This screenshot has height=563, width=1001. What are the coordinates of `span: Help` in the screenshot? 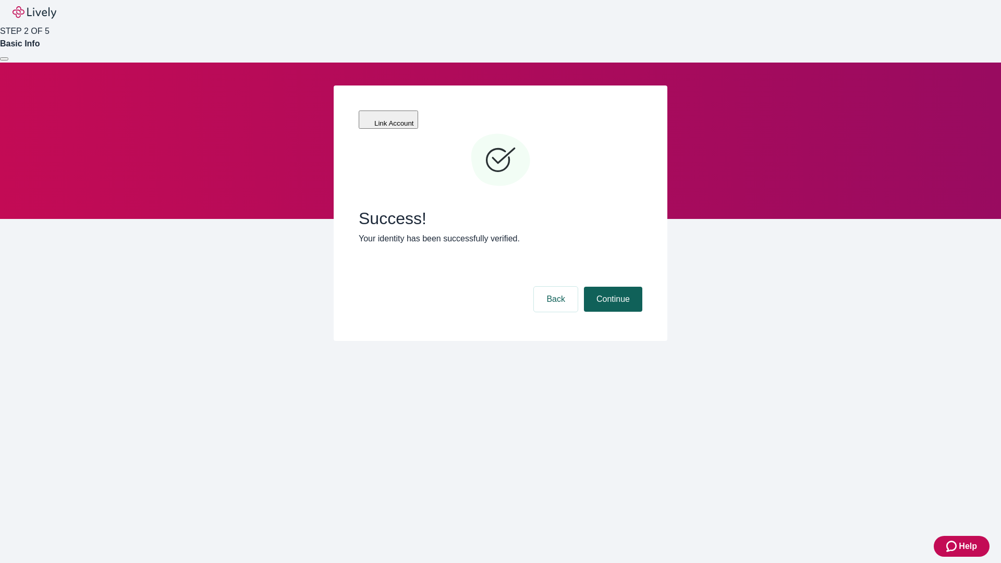 It's located at (967, 546).